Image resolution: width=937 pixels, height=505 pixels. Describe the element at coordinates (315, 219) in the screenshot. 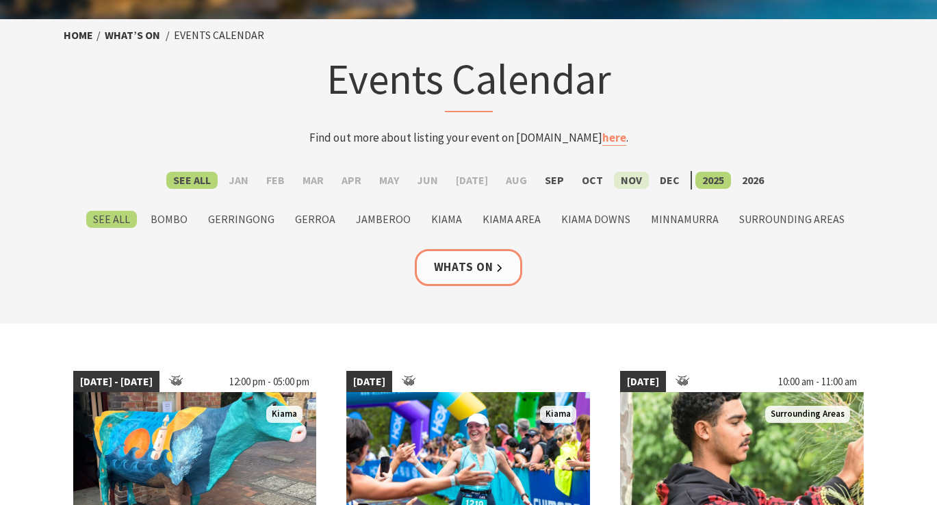

I see `label: Gerroa` at that location.